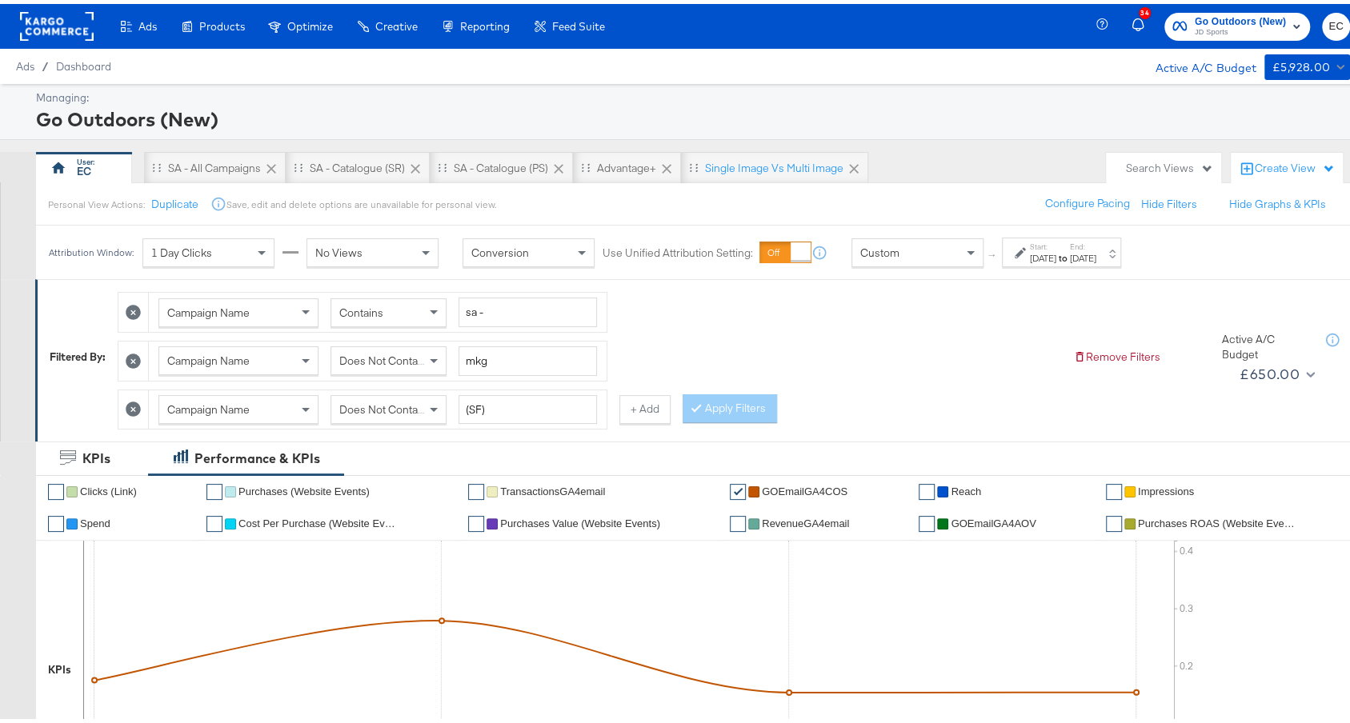 The height and width of the screenshot is (723, 1350). Describe the element at coordinates (1116, 353) in the screenshot. I see `button: Remove Filters` at that location.